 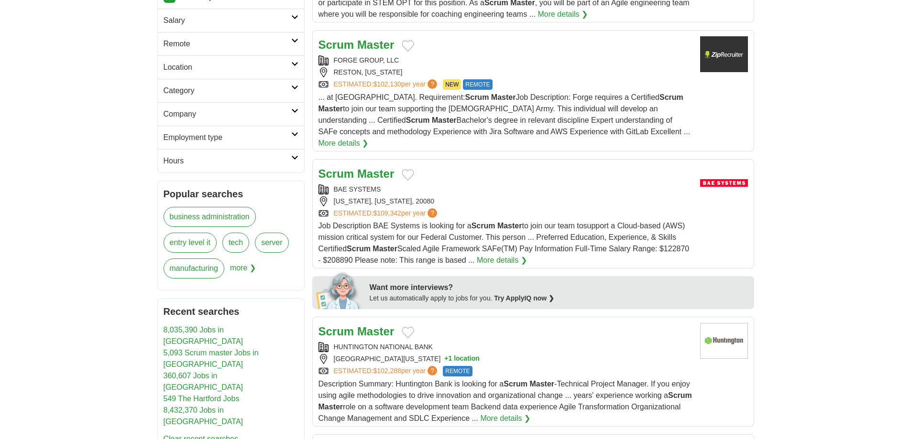 What do you see at coordinates (243, 271) in the screenshot?
I see `span: more ❯` at bounding box center [243, 271].